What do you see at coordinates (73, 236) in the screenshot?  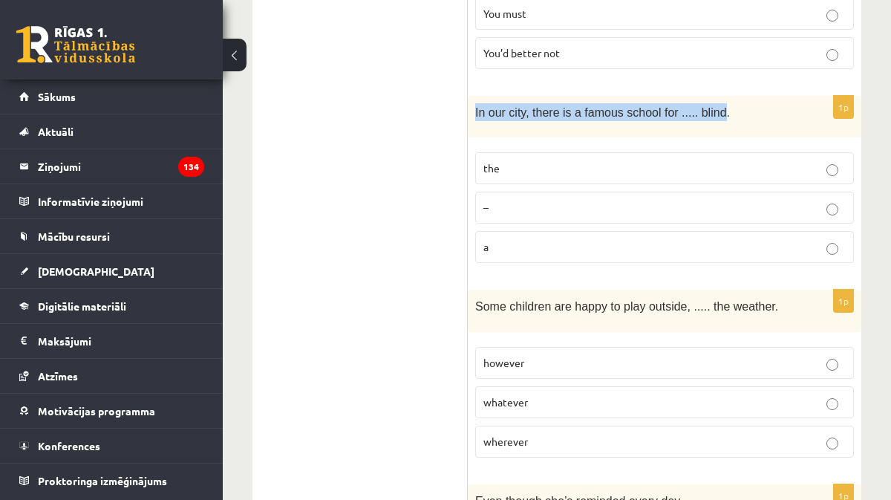 I see `span: Mācību resursi` at bounding box center [73, 236].